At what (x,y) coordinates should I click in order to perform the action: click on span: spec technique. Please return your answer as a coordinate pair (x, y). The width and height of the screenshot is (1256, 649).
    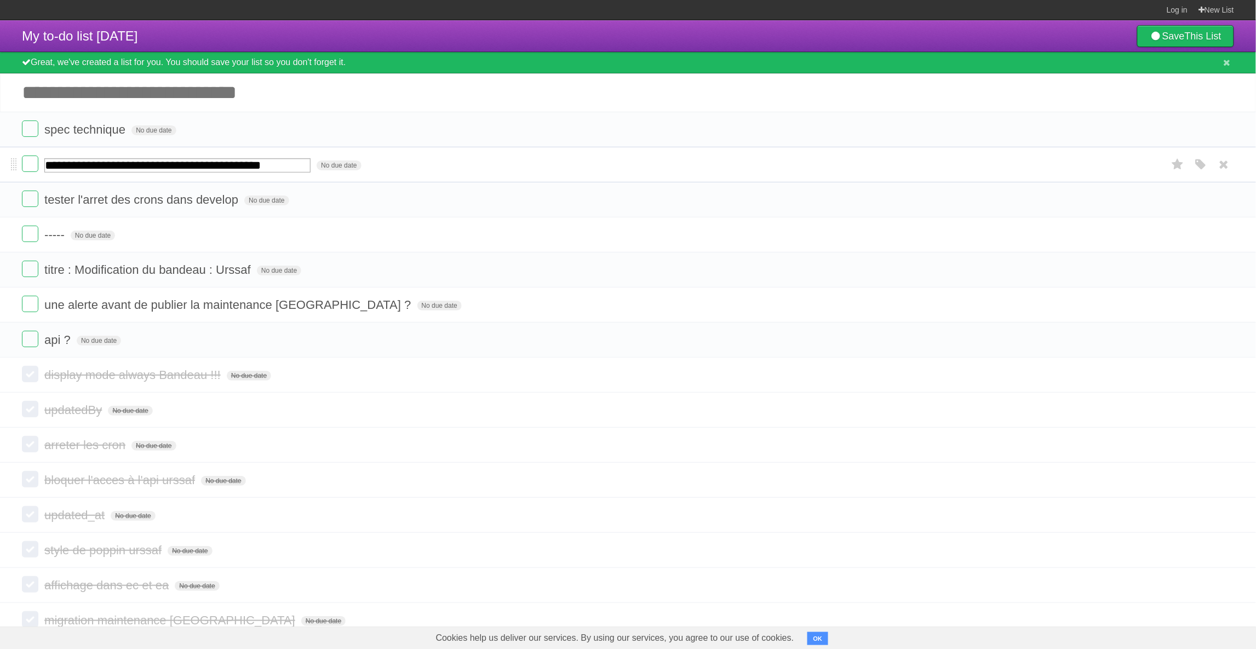
    Looking at the image, I should click on (86, 129).